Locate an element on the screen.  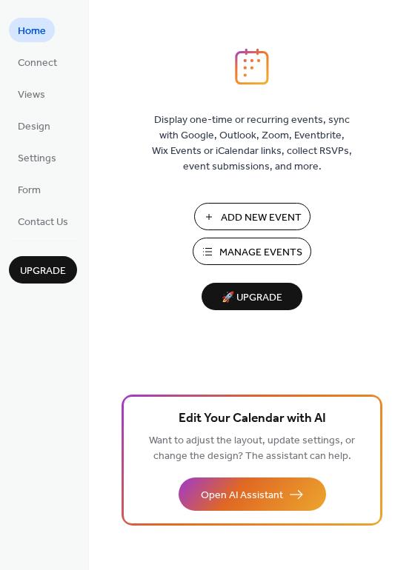
span: Manage Events is located at coordinates (261, 253).